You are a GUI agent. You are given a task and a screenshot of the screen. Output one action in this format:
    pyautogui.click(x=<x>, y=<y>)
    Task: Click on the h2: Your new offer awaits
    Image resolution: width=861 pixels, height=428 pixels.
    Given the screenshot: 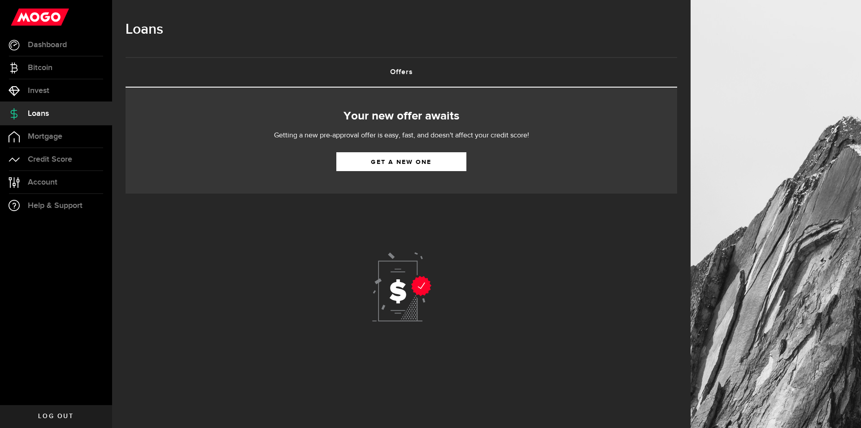 What is the action you would take?
    pyautogui.click(x=401, y=116)
    